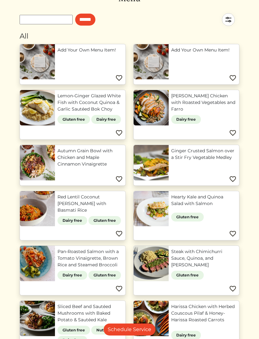 The width and height of the screenshot is (259, 339). I want to click on a: Ginger Crusted Salmon over a Stir Fry Vegetable Medley, so click(204, 154).